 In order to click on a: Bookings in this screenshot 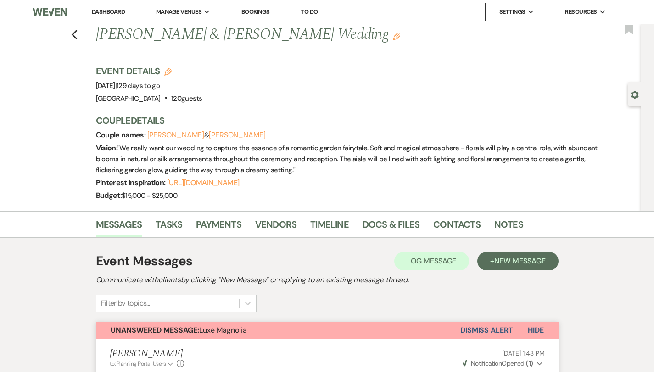, I will do `click(255, 12)`.